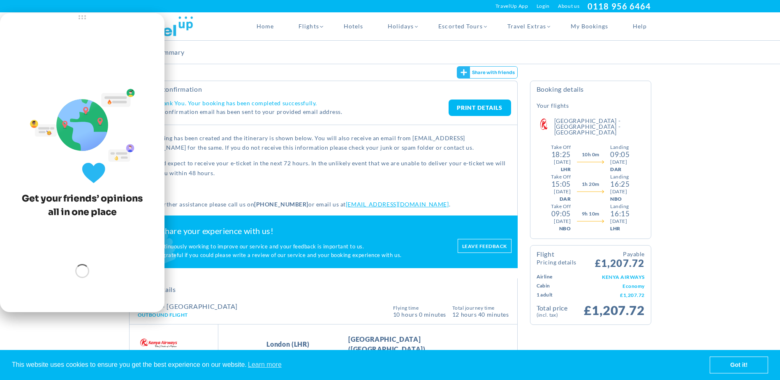 This screenshot has height=380, width=780. I want to click on td: Airline, so click(552, 277).